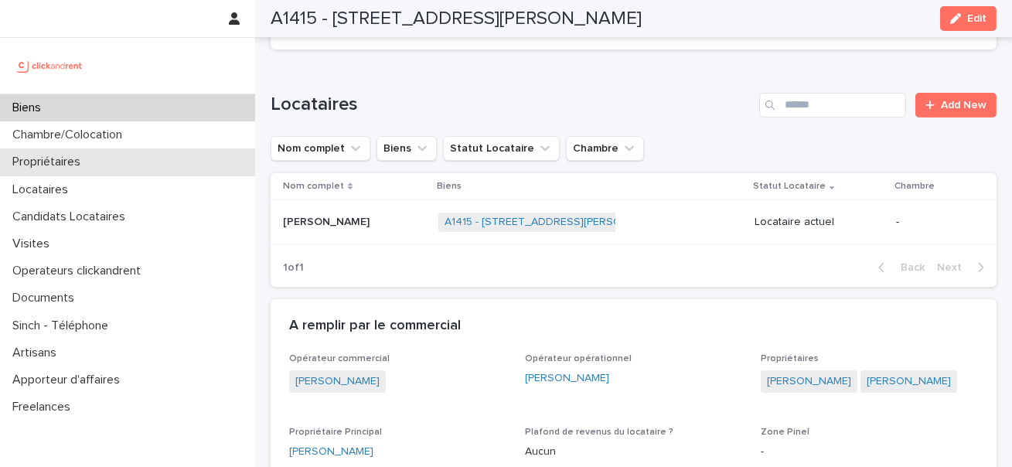  I want to click on h2: A remplir par le commercial, so click(375, 326).